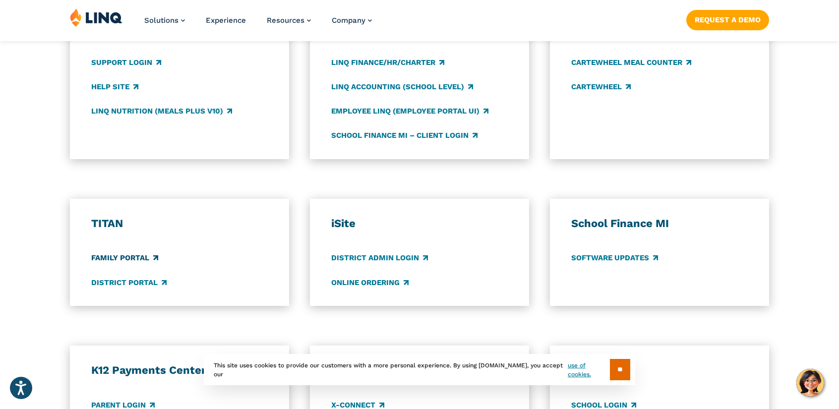 This screenshot has width=839, height=409. Describe the element at coordinates (614, 258) in the screenshot. I see `a: Software Updates` at that location.